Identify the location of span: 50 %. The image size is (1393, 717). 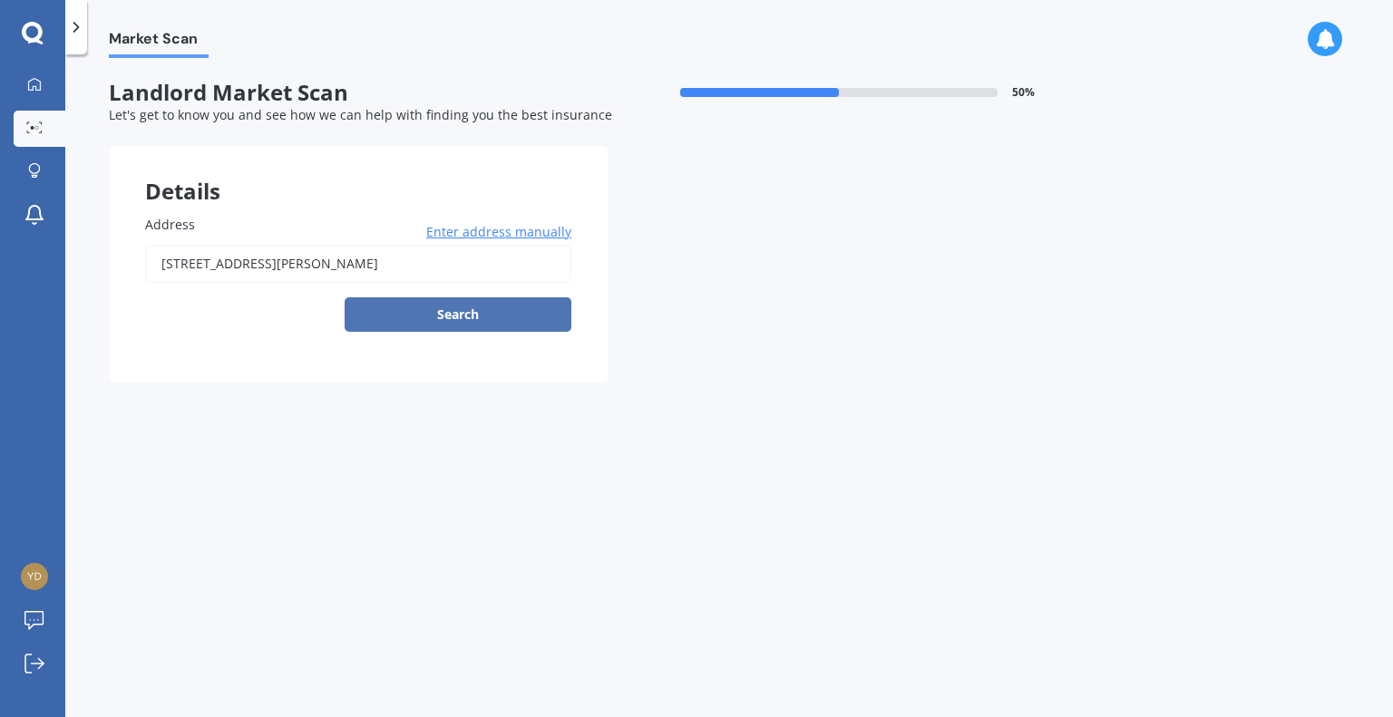
(1023, 93).